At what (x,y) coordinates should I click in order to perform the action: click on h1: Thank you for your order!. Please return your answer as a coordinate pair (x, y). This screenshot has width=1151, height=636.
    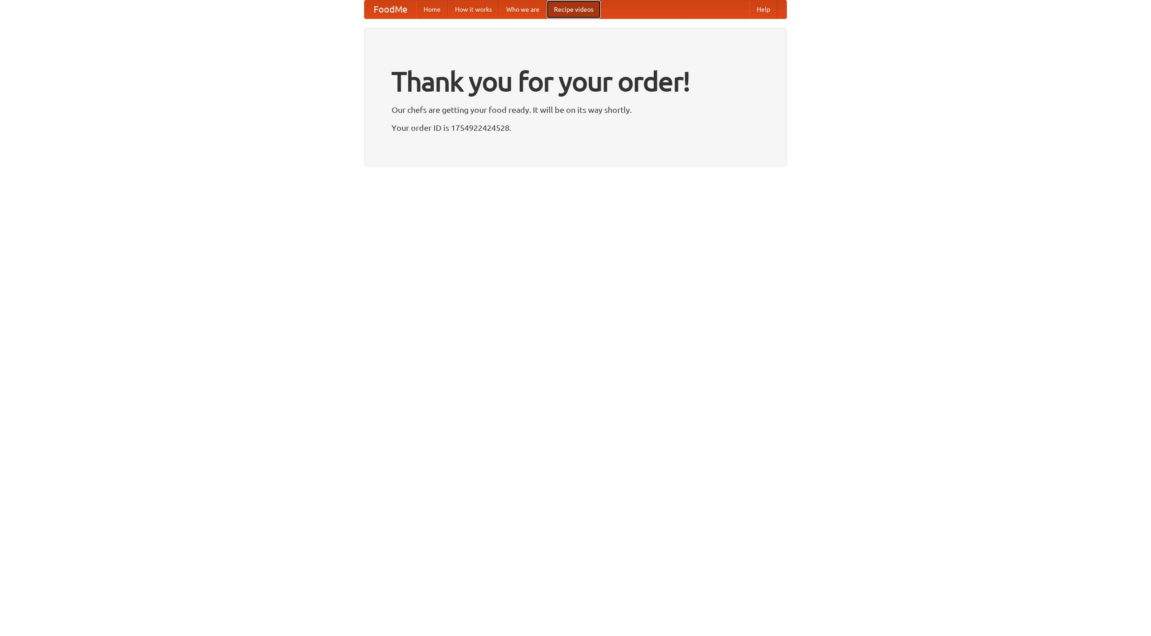
    Looking at the image, I should click on (576, 81).